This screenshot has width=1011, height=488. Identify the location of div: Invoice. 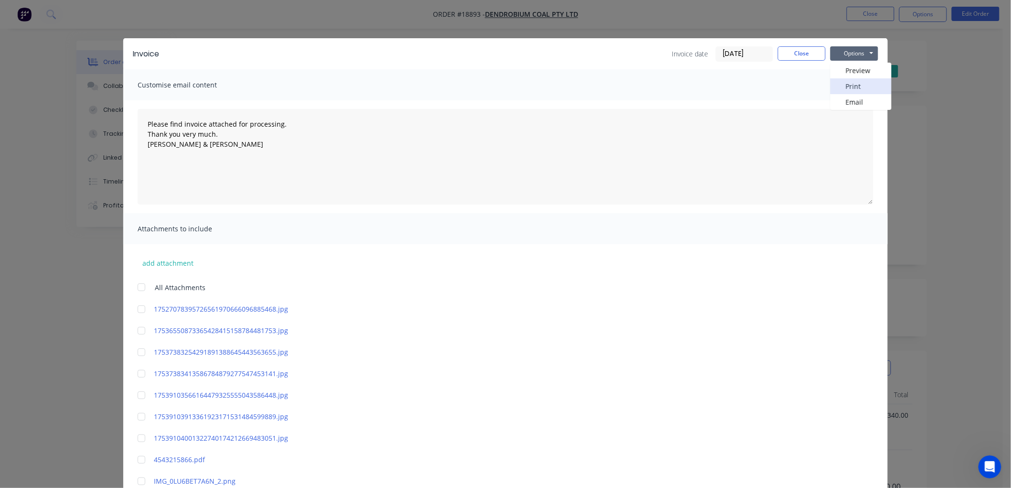
(146, 54).